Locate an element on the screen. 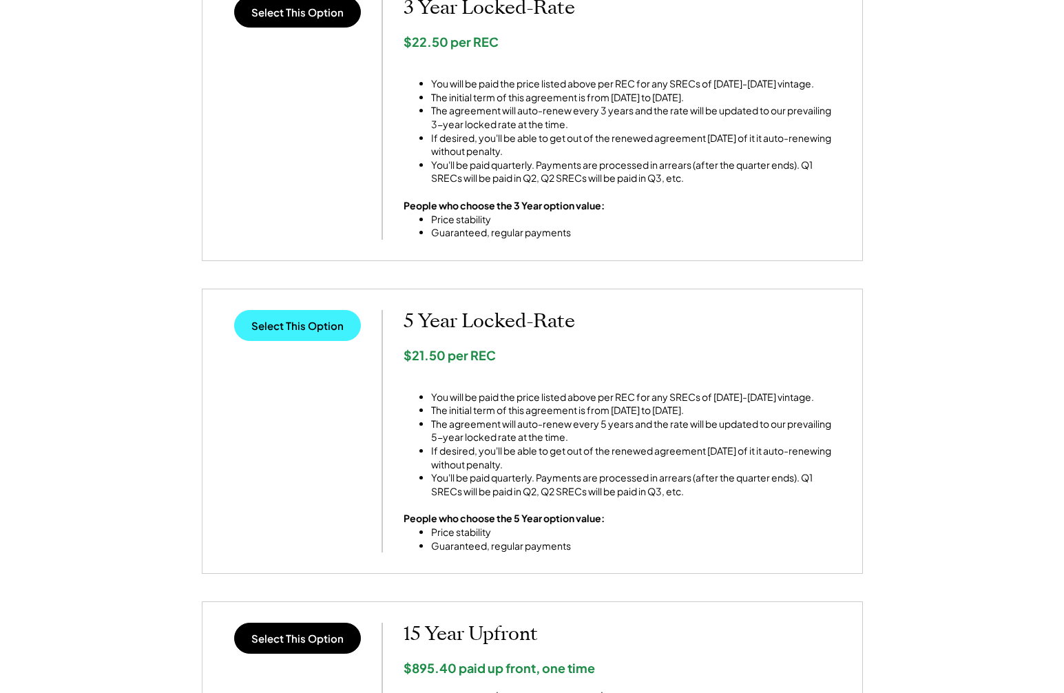 The width and height of the screenshot is (1064, 693). li: The agreement will auto-renew every 5 years and the rate will be updated to our prevailing 5-year... is located at coordinates (636, 430).